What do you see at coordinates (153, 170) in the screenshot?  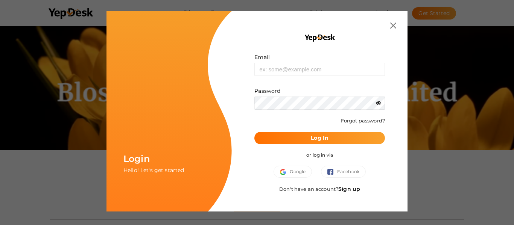 I see `span: Hello! Let's get started` at bounding box center [153, 170].